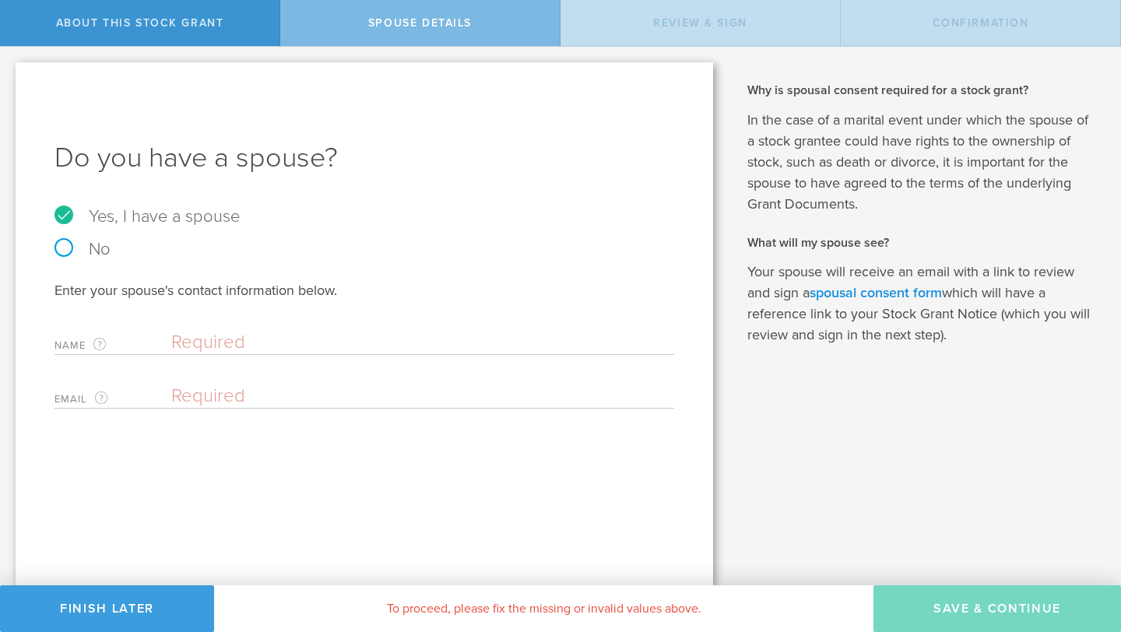  What do you see at coordinates (1083, 548) in the screenshot?
I see `div: Chat Widget` at bounding box center [1083, 548].